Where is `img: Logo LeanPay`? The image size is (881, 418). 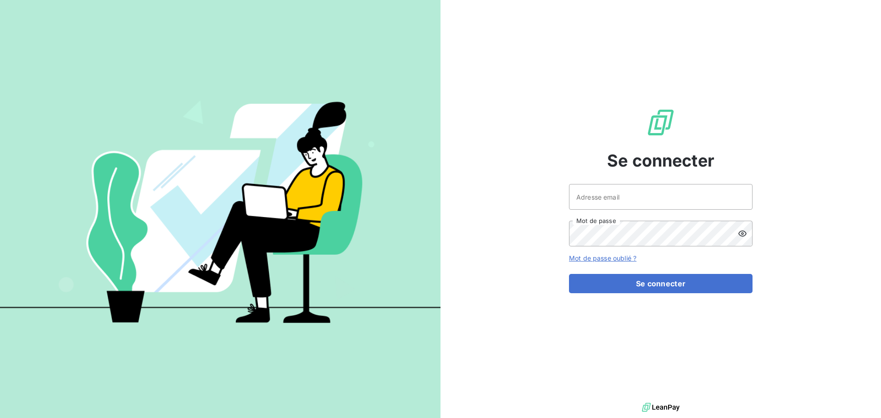
img: Logo LeanPay is located at coordinates (661, 123).